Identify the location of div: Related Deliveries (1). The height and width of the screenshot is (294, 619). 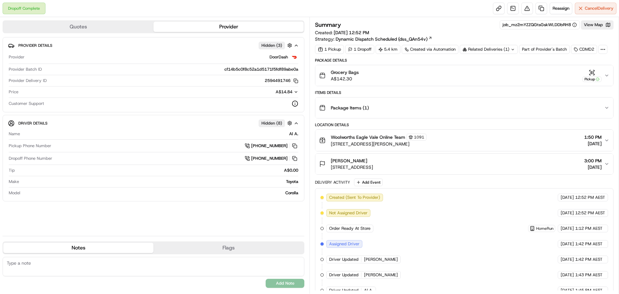
(489, 49).